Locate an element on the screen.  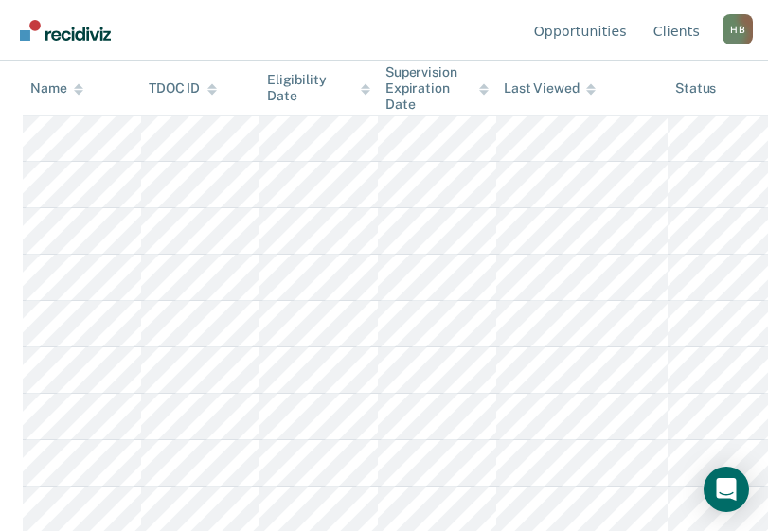
div: Last Viewed is located at coordinates (549, 88).